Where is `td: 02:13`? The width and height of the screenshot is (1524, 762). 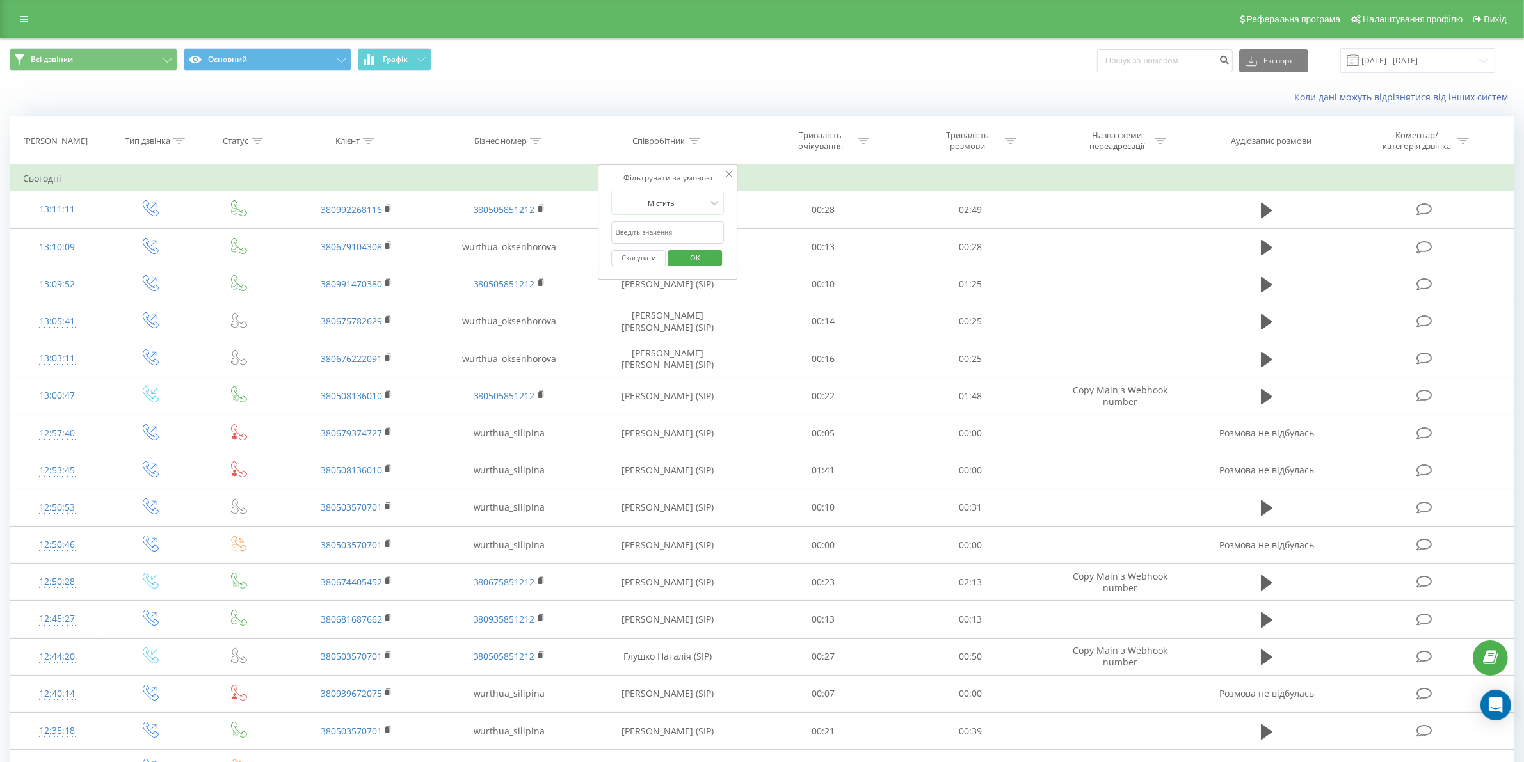 td: 02:13 is located at coordinates (970, 583).